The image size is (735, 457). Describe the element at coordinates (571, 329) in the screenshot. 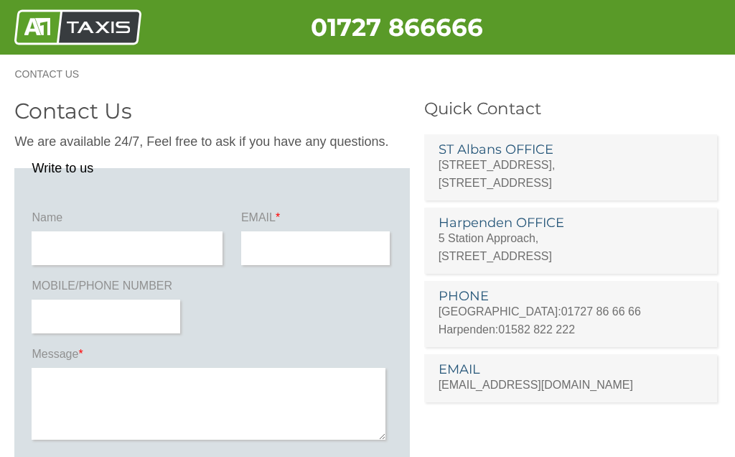

I see `p: Harpenden:` at that location.